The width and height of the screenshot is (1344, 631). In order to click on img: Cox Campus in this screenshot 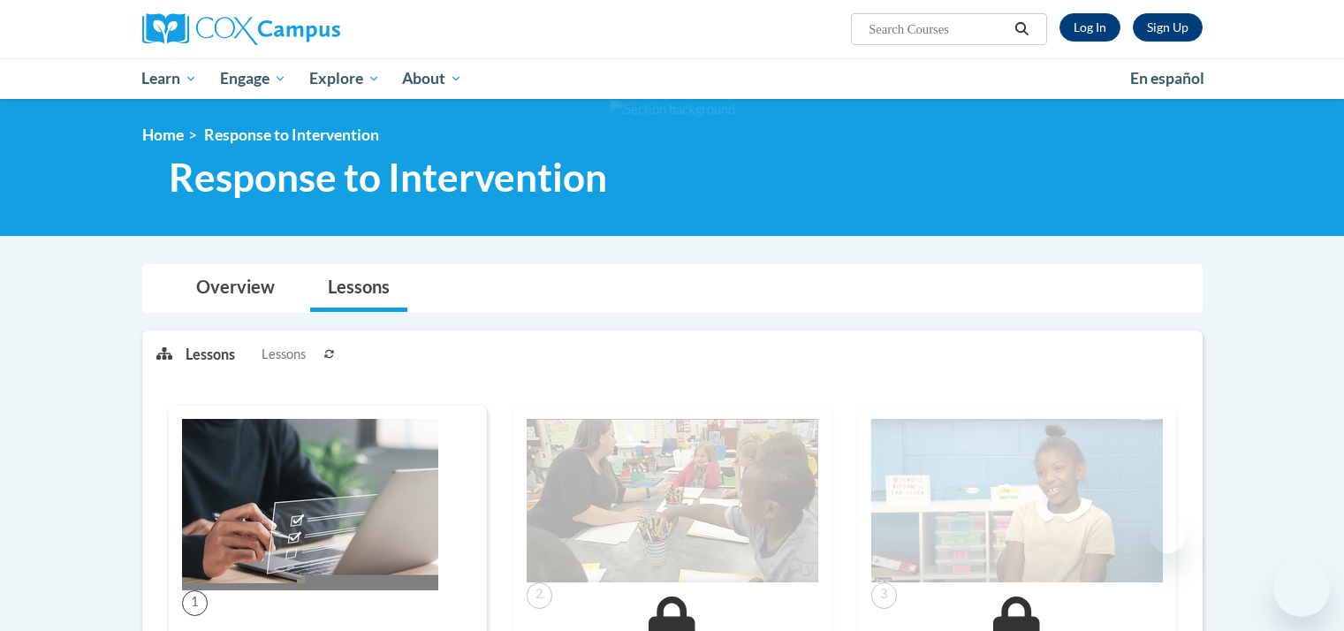, I will do `click(241, 29)`.